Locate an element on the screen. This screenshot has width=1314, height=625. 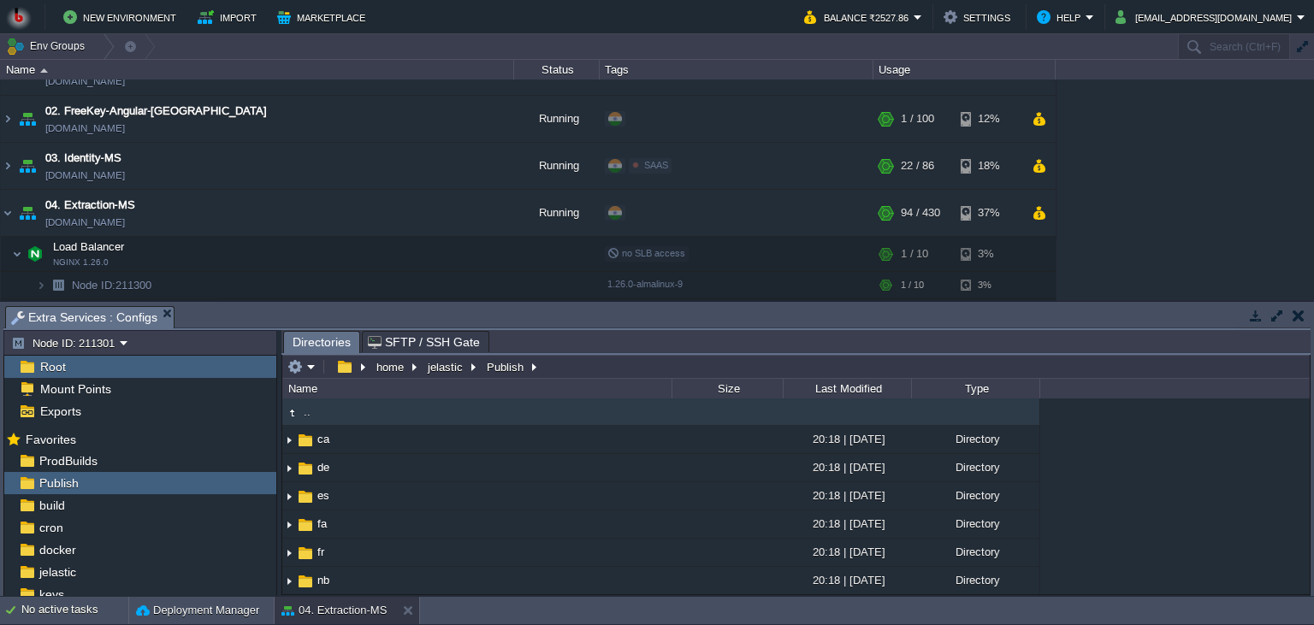
span: fa is located at coordinates (322, 523).